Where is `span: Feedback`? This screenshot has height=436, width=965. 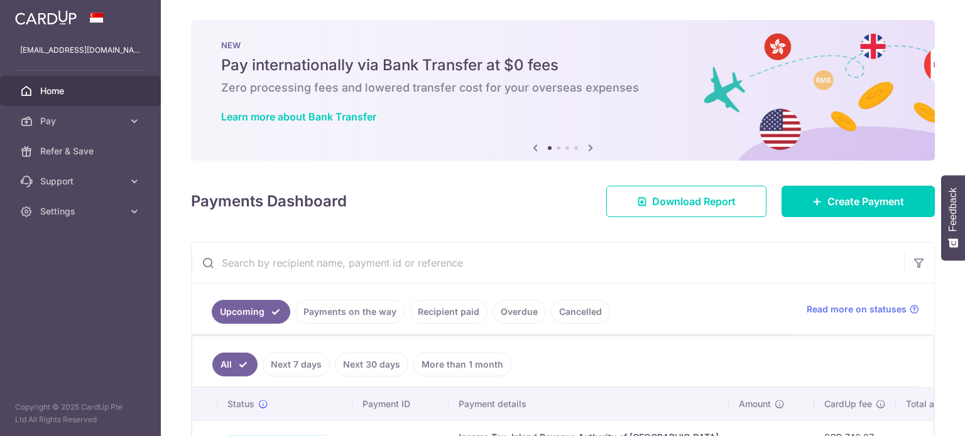 span: Feedback is located at coordinates (953, 210).